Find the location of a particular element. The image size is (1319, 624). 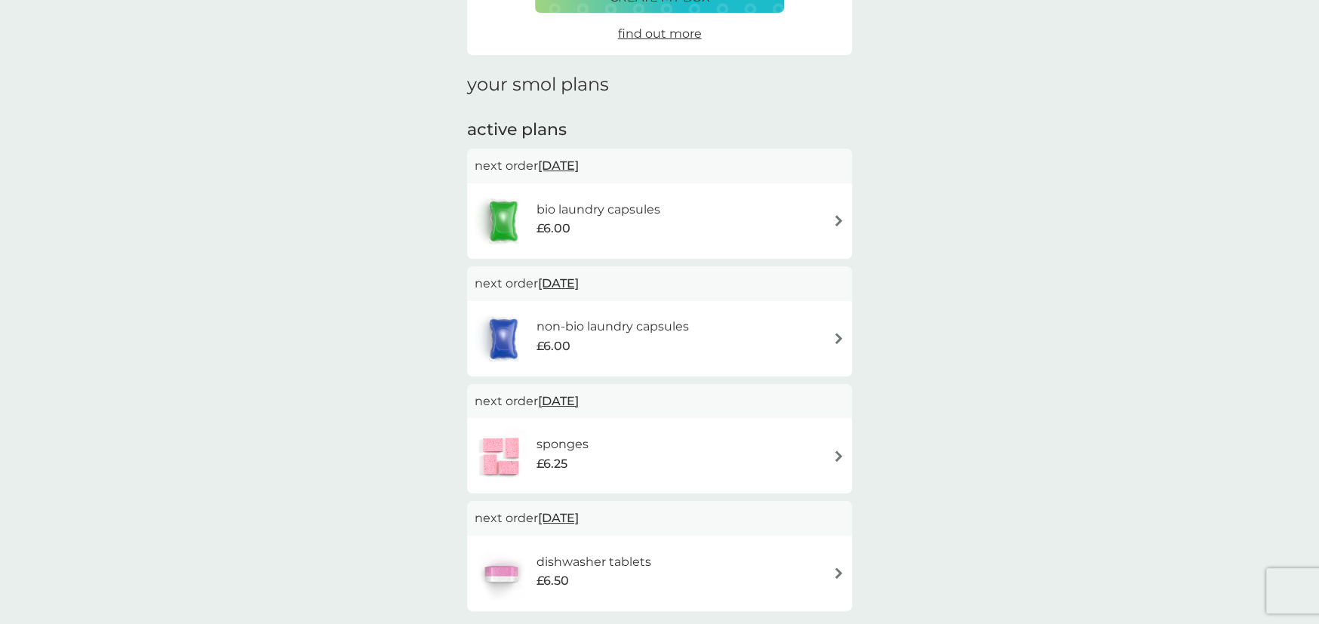

img: sponges is located at coordinates (501, 456).